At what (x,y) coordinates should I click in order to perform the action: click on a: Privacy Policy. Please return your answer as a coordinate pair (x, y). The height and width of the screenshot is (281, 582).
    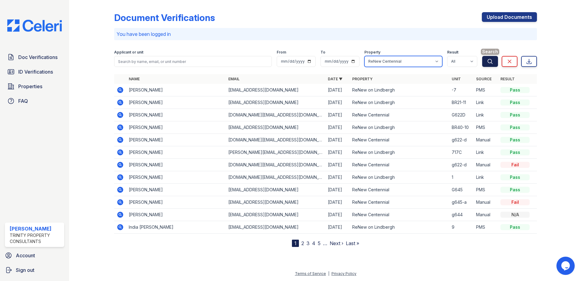
    Looking at the image, I should click on (344, 273).